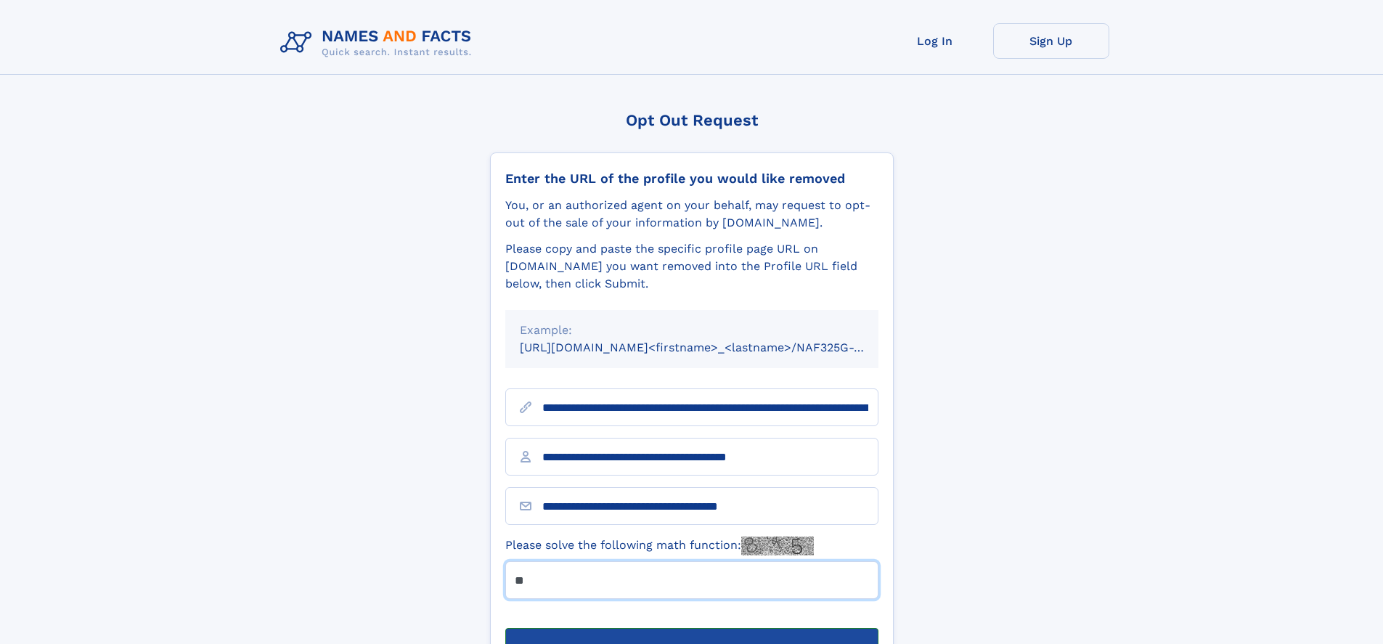  I want to click on img: Logo Names and Facts, so click(379, 43).